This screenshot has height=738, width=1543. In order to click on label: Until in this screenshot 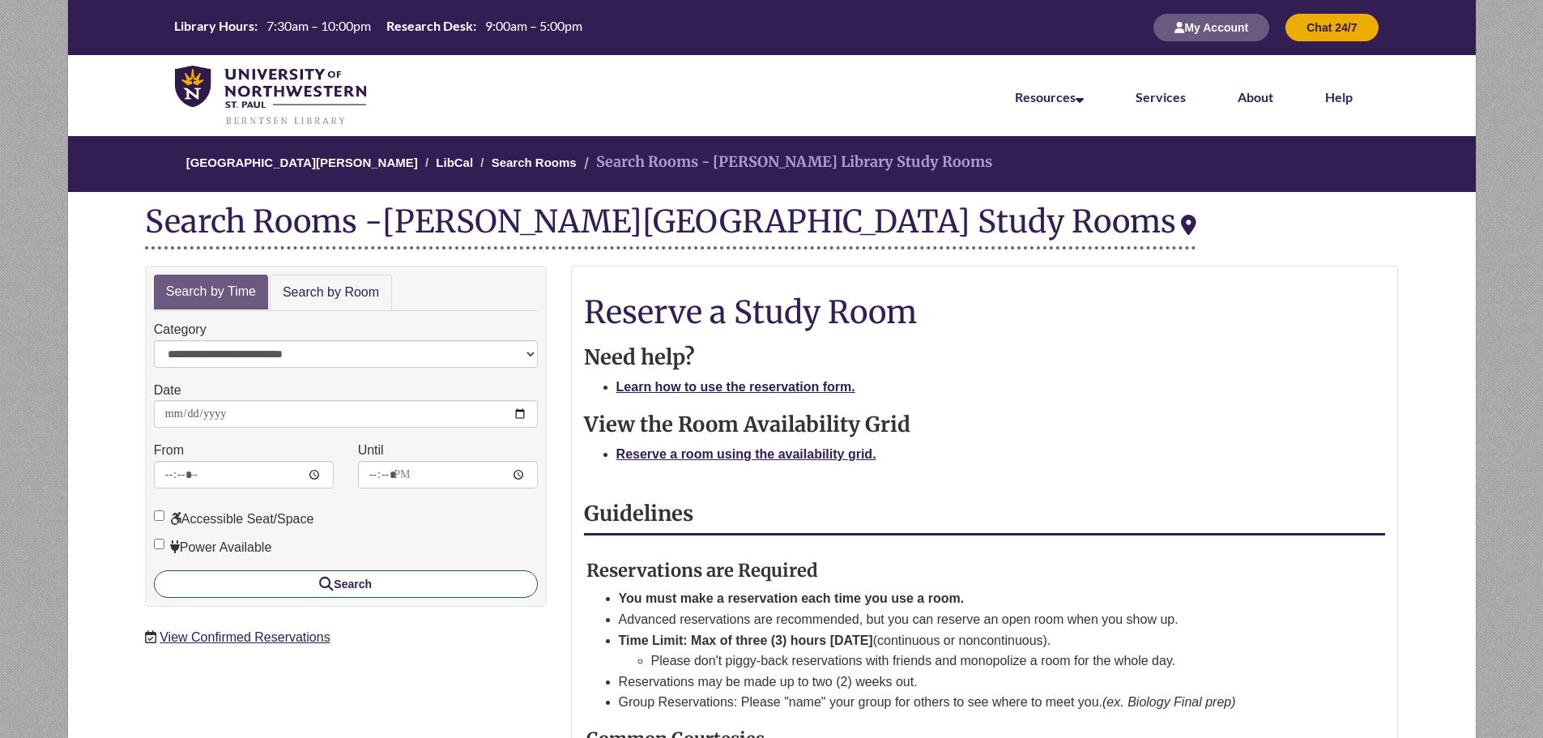, I will do `click(371, 450)`.